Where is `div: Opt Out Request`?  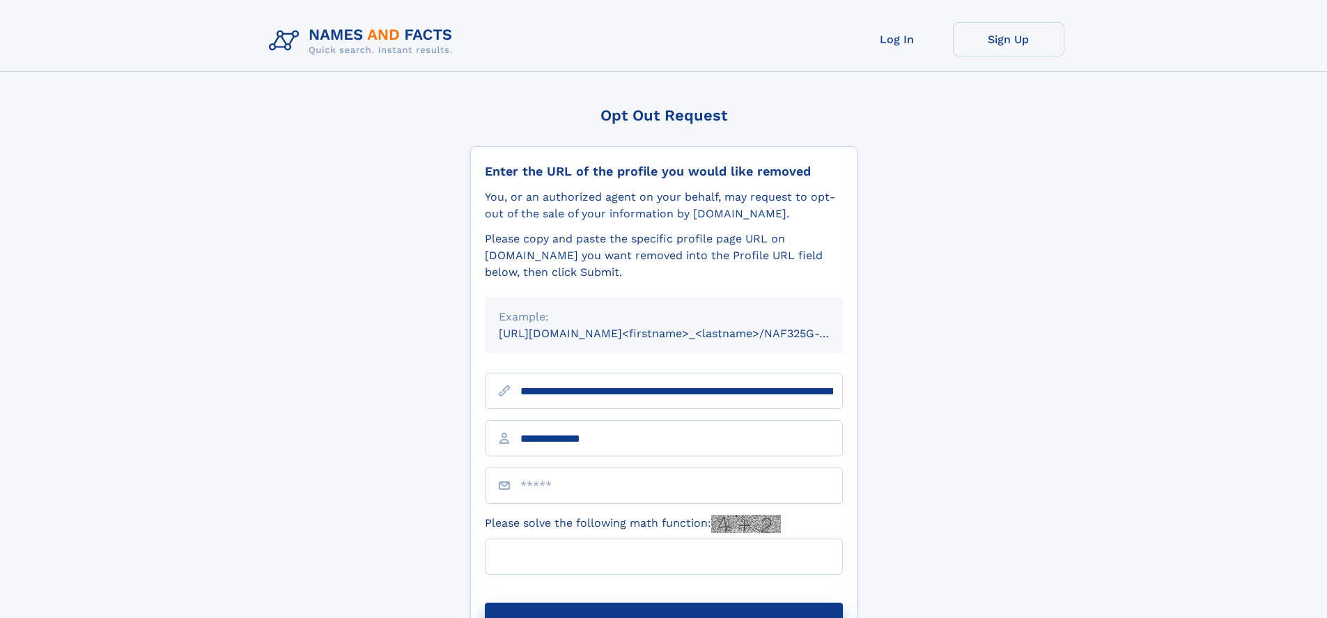 div: Opt Out Request is located at coordinates (664, 115).